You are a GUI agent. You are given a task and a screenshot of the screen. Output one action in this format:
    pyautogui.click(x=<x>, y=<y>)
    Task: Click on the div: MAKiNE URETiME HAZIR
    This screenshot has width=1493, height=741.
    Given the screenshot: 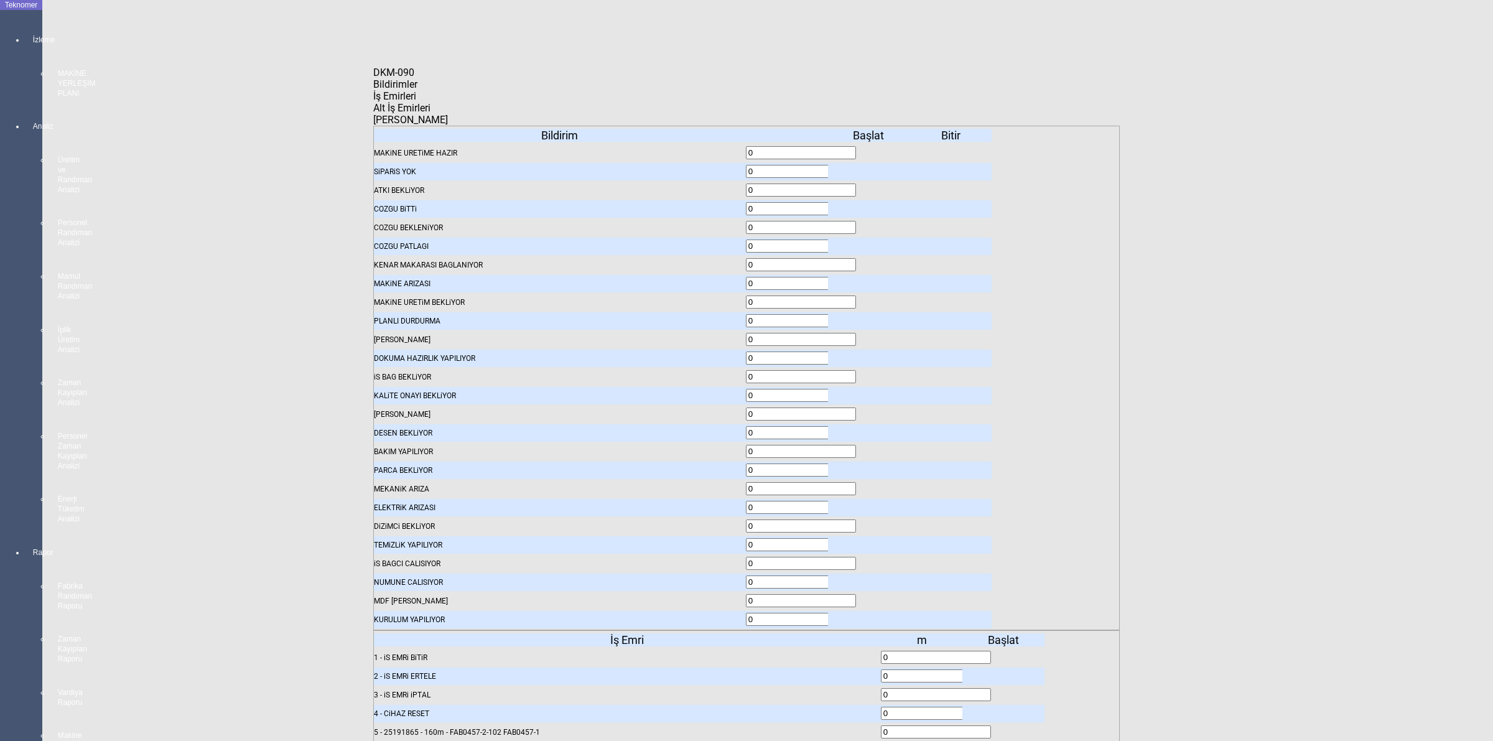 What is the action you would take?
    pyautogui.click(x=560, y=153)
    